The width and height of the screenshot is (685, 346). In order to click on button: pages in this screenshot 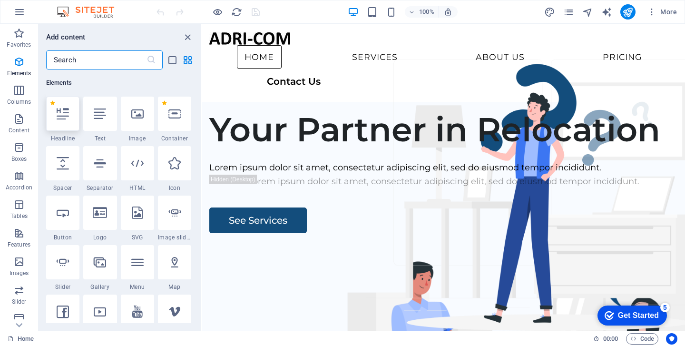, I will do `click(569, 12)`.